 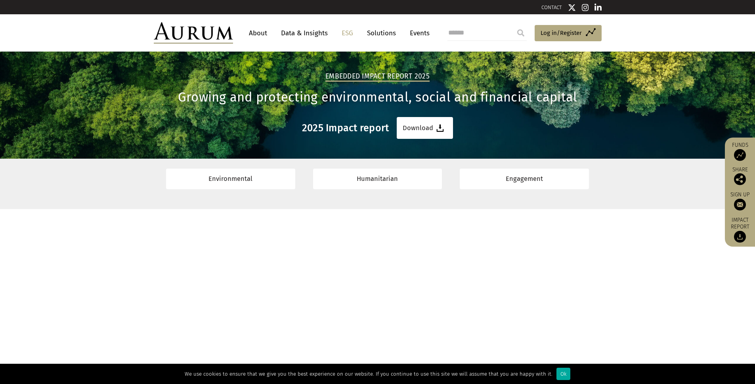 I want to click on a: Events, so click(x=418, y=33).